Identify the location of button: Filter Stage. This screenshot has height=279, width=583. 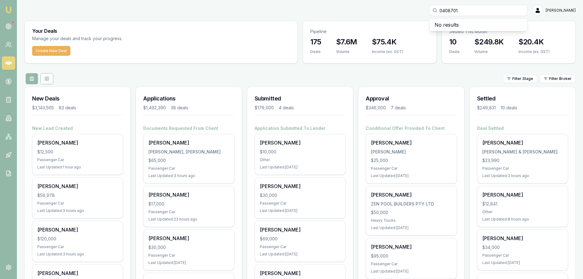
(520, 79).